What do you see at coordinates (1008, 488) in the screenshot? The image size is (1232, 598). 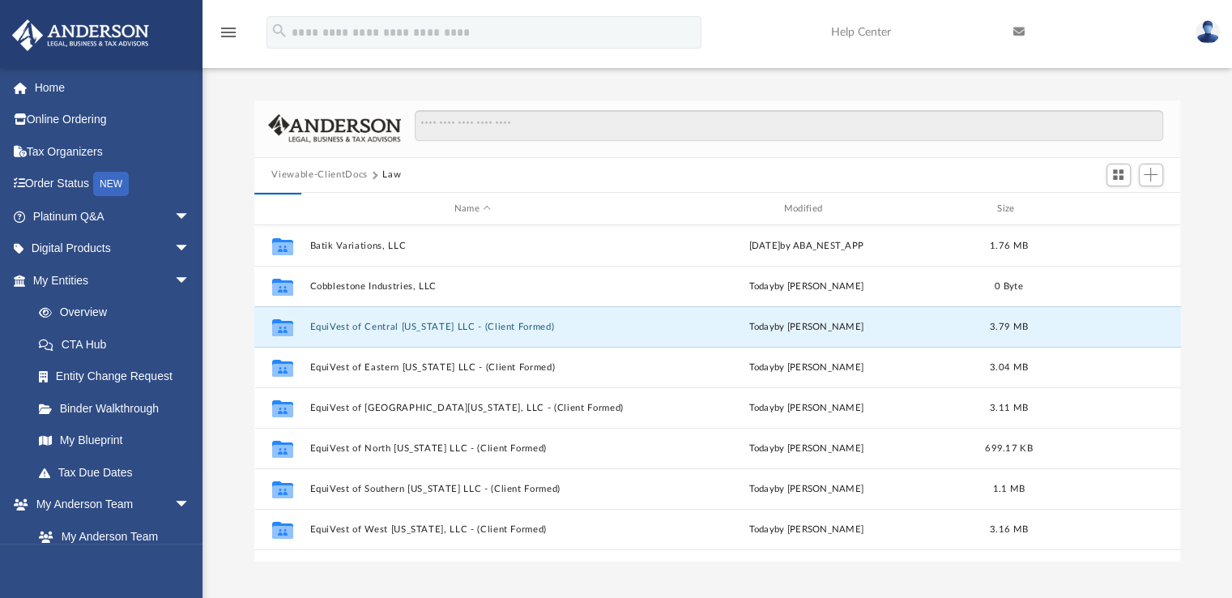 I see `span: 1.1 MB` at bounding box center [1008, 488].